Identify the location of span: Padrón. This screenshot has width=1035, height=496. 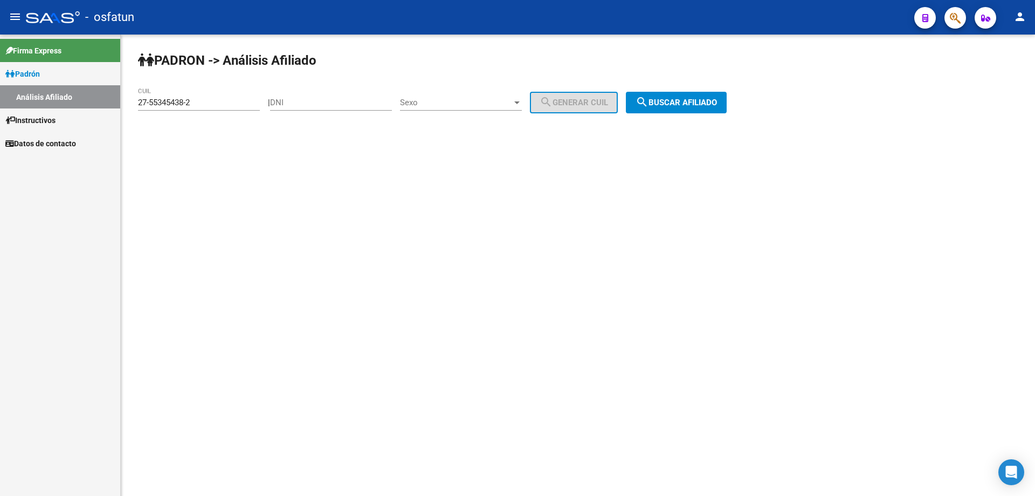
(23, 74).